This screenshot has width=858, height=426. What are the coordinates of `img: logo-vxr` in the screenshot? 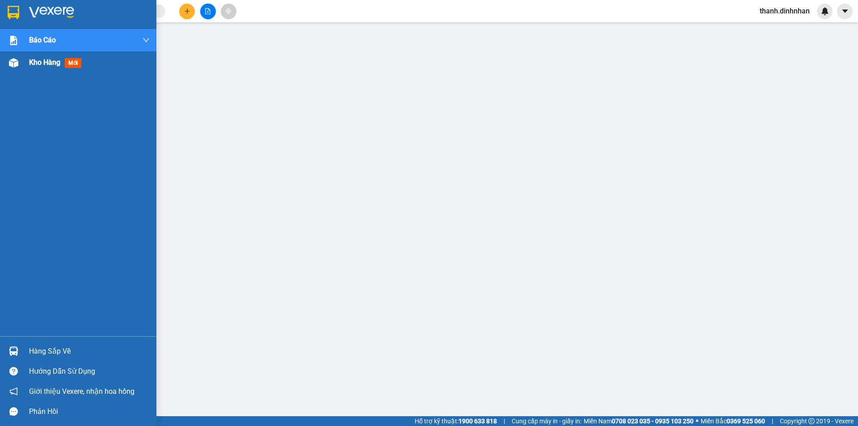 It's located at (13, 13).